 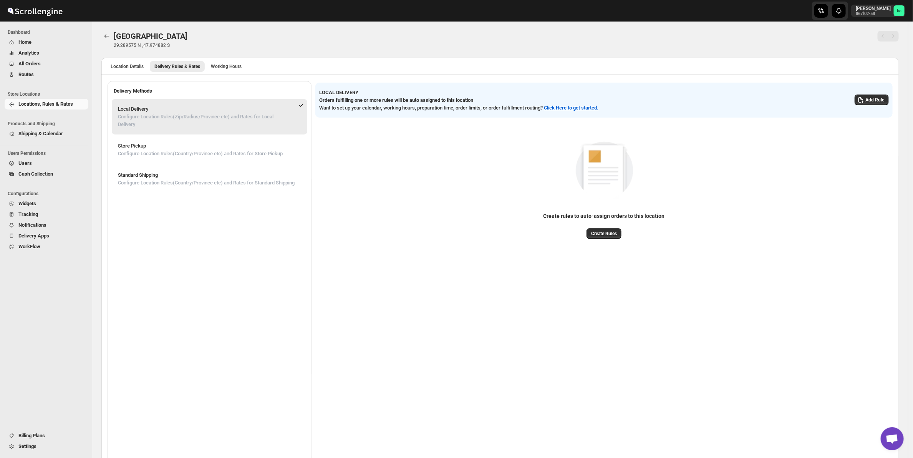 What do you see at coordinates (878, 11) in the screenshot?
I see `button: User menu` at bounding box center [878, 11].